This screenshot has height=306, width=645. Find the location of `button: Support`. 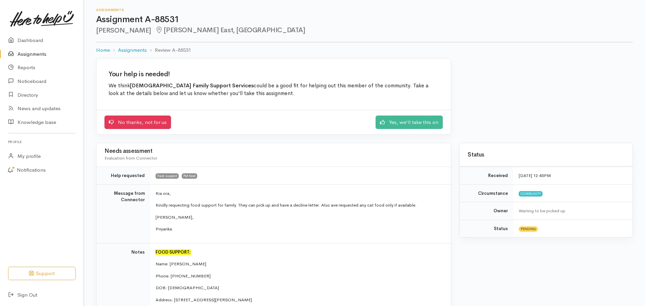

button: Support is located at coordinates (42, 274).